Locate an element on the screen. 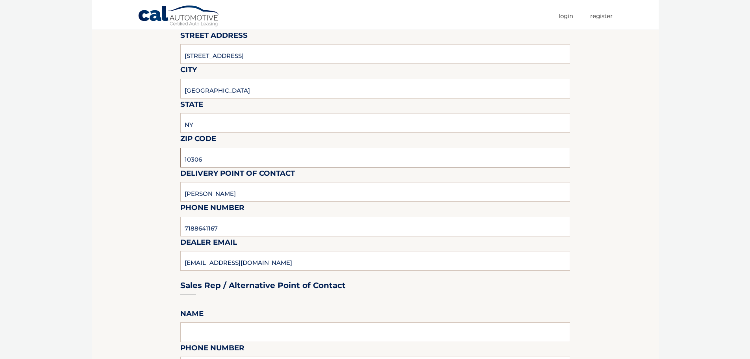 Image resolution: width=750 pixels, height=359 pixels. a: Login is located at coordinates (566, 16).